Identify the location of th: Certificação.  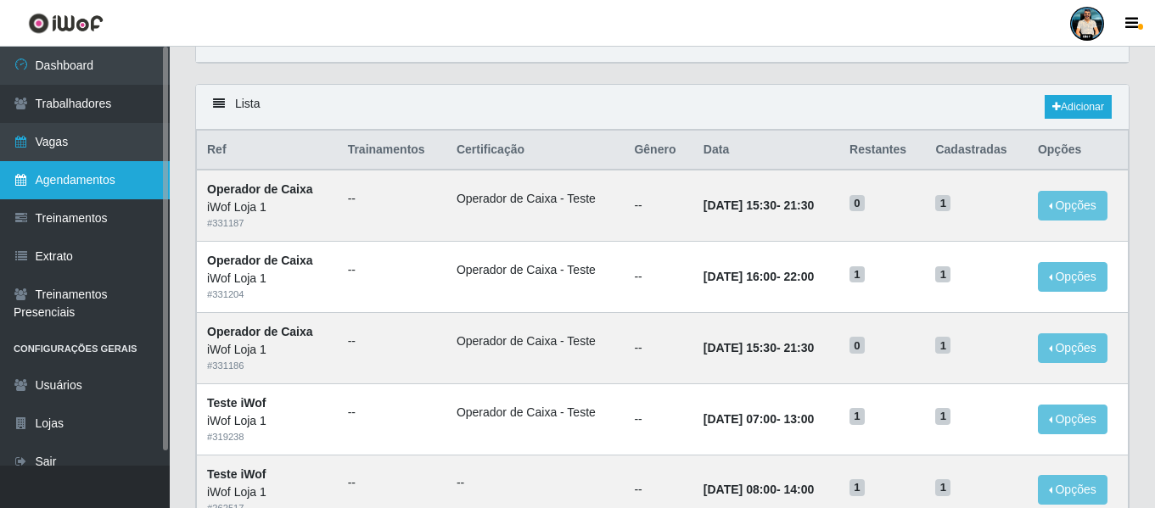
(535, 150).